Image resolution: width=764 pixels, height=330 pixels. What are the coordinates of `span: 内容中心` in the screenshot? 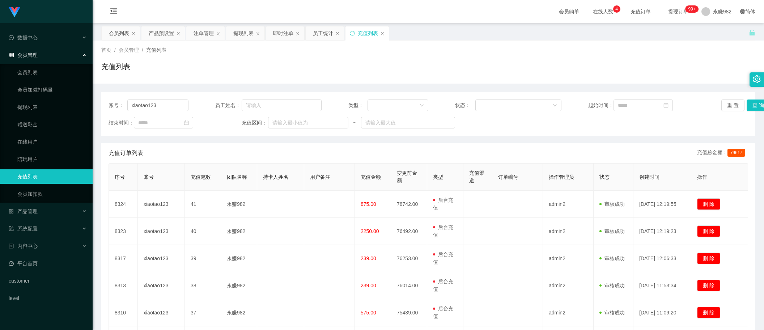 It's located at (23, 246).